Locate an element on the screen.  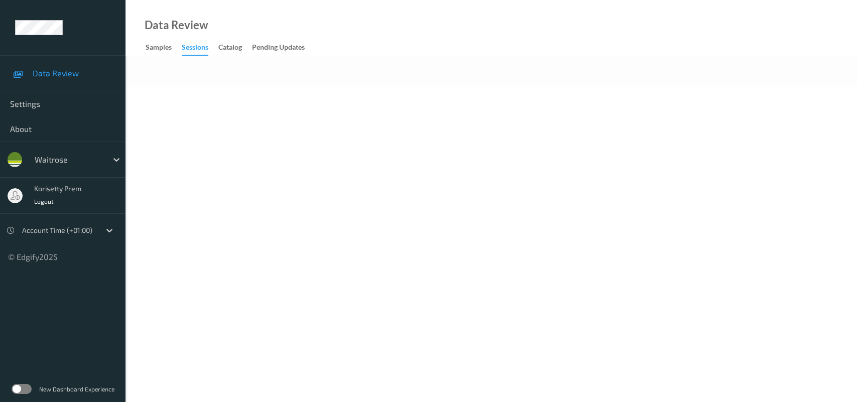
a: Samples is located at coordinates (164, 48).